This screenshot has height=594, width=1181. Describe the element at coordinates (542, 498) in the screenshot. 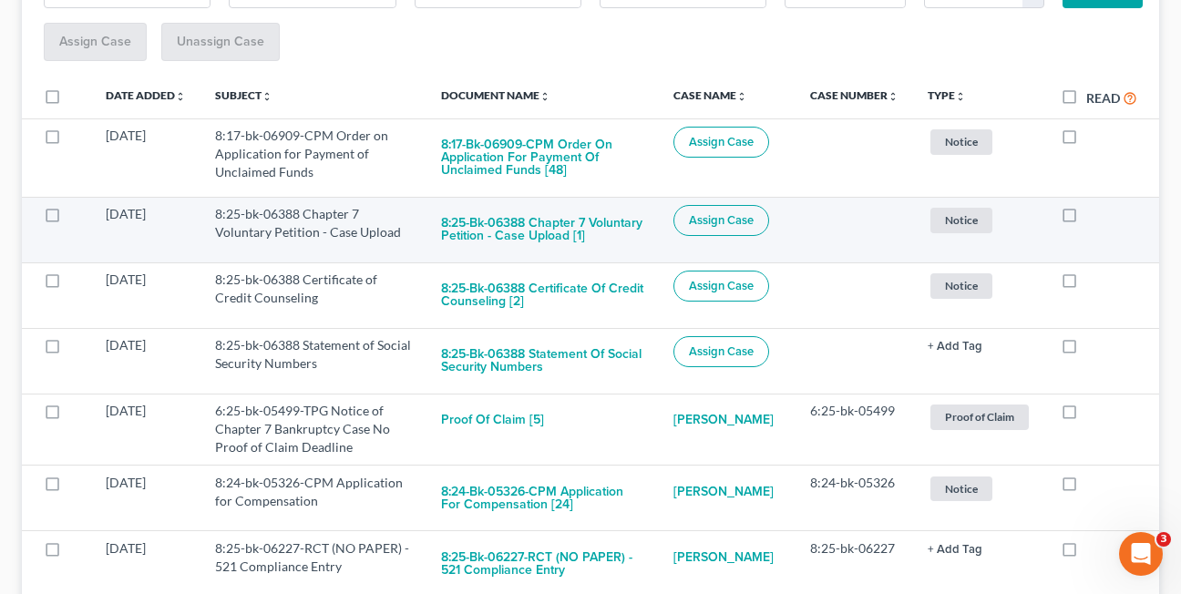

I see `button: 8:24-bk-05326-CPM Application for Compensation [24]` at that location.